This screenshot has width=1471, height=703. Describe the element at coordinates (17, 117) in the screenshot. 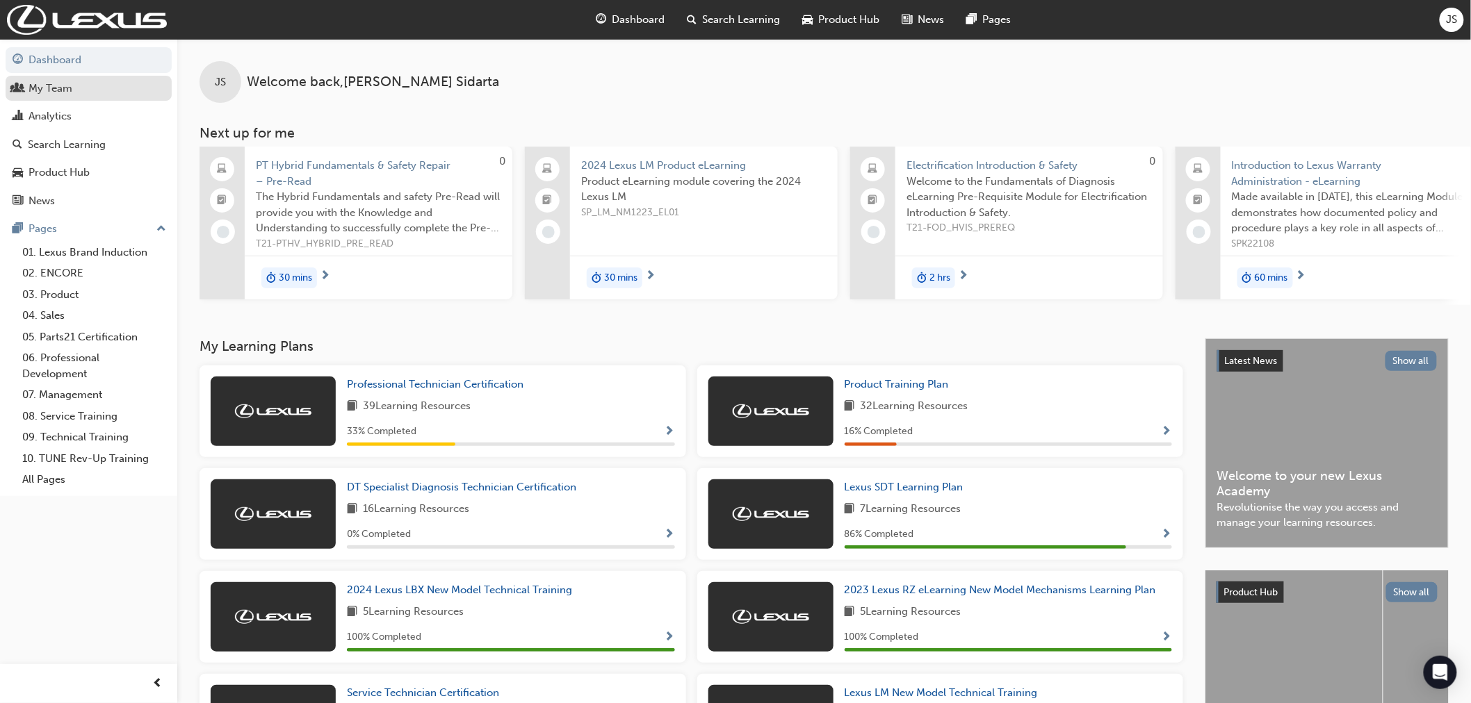

I see `span: chart-icon` at that location.